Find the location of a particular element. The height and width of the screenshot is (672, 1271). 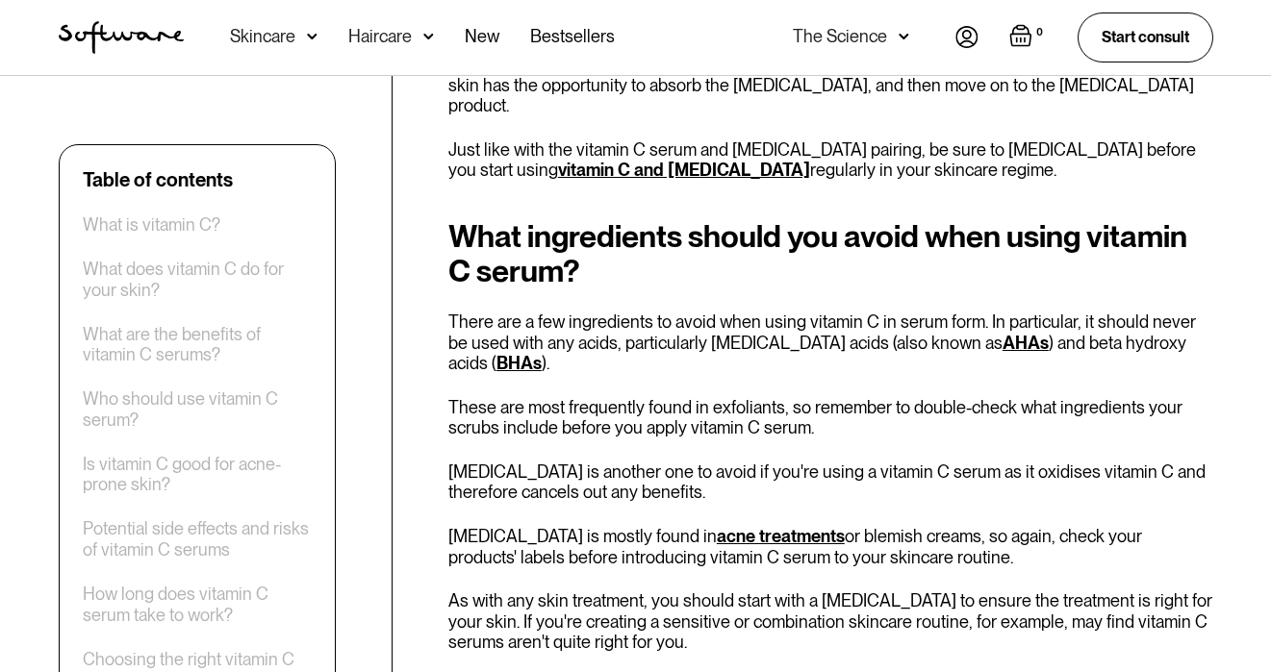

a: What does vitamin C do for your skin? is located at coordinates (197, 279).